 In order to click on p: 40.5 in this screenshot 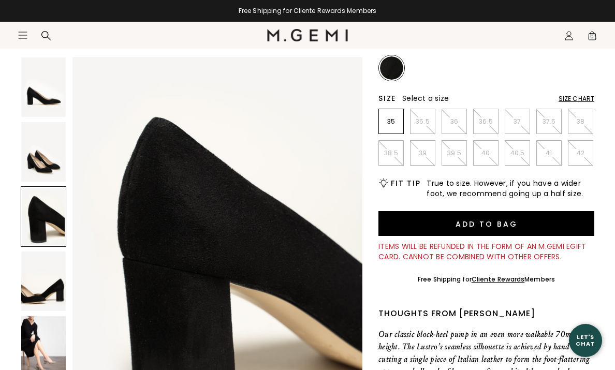, I will do `click(517, 153)`.